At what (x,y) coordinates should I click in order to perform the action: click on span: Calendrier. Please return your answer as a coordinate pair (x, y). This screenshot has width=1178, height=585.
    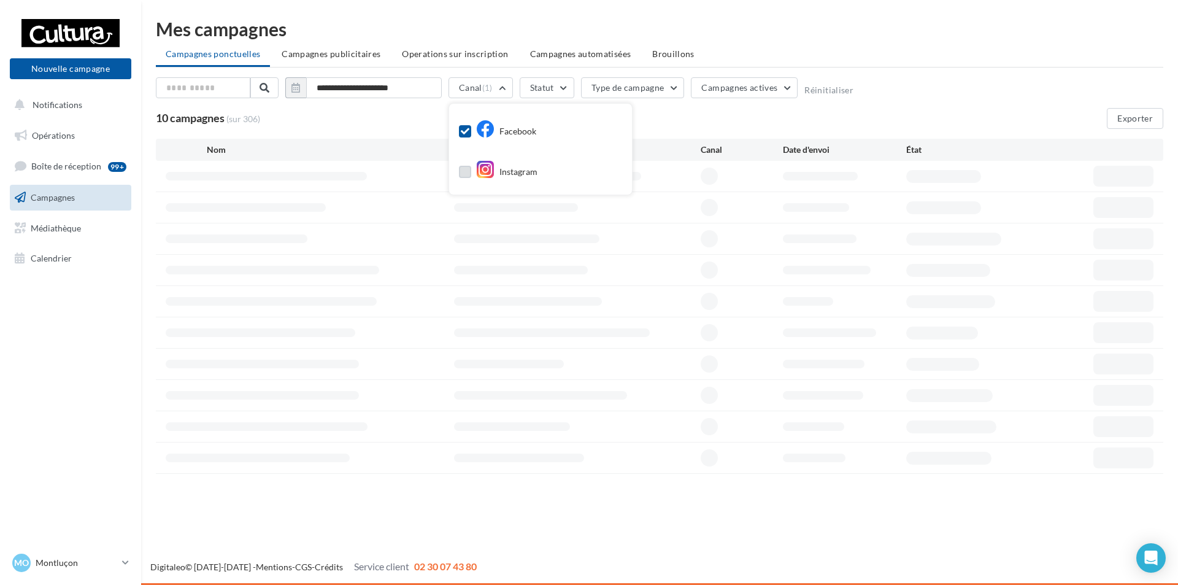
    Looking at the image, I should click on (51, 258).